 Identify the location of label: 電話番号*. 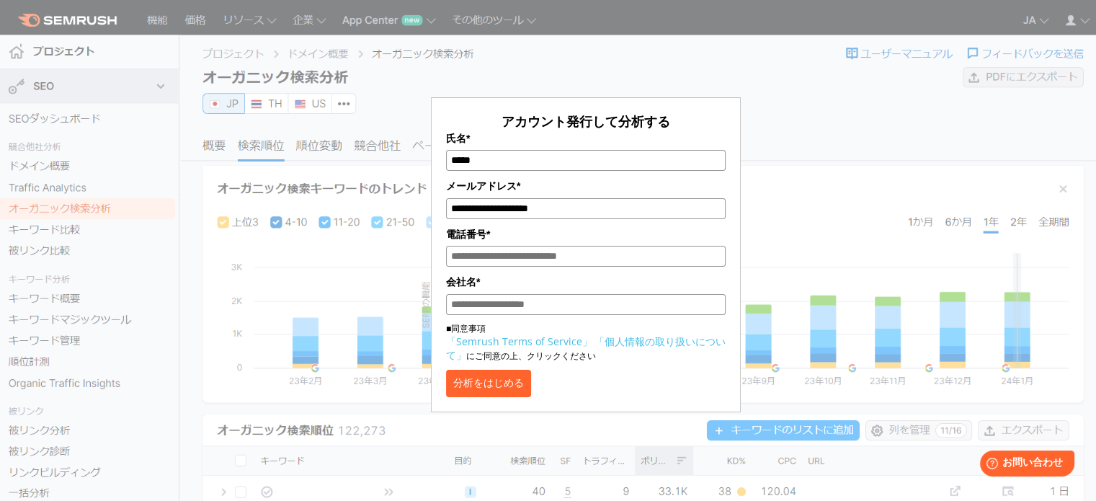
(586, 234).